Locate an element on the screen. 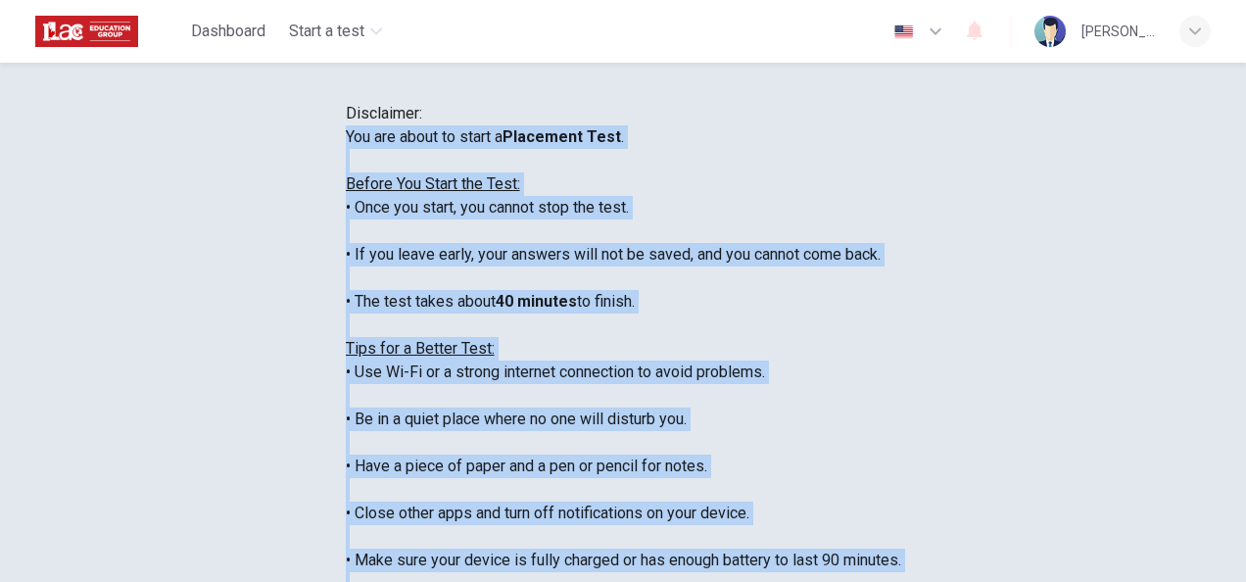 The image size is (1246, 582). b: 40 minutes is located at coordinates (536, 301).